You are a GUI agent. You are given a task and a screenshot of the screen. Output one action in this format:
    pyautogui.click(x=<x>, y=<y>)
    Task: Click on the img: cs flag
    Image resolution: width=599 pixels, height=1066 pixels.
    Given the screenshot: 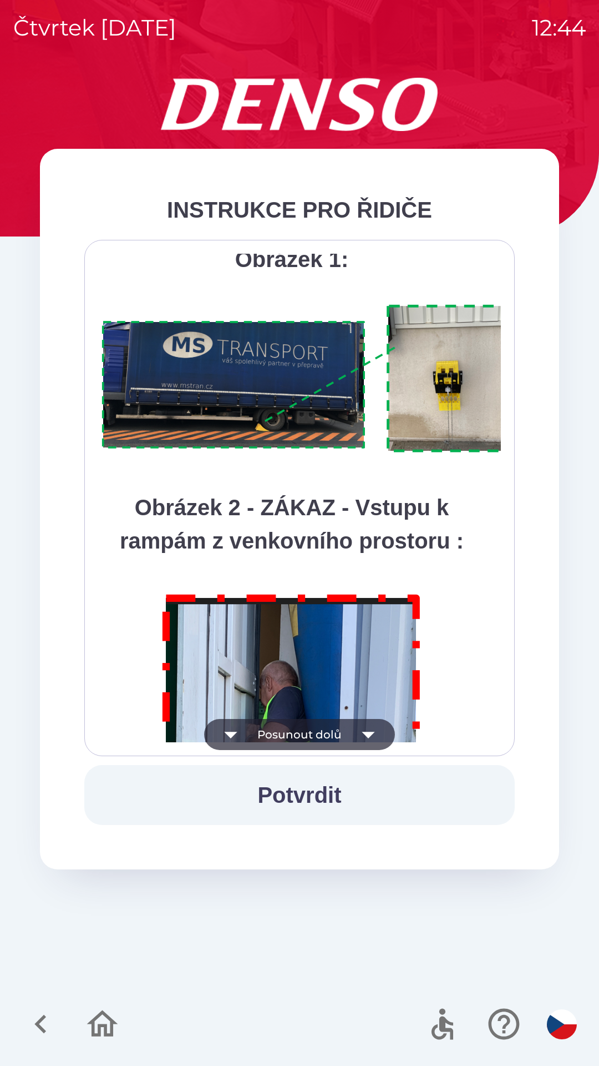 What is the action you would take?
    pyautogui.click(x=562, y=1024)
    